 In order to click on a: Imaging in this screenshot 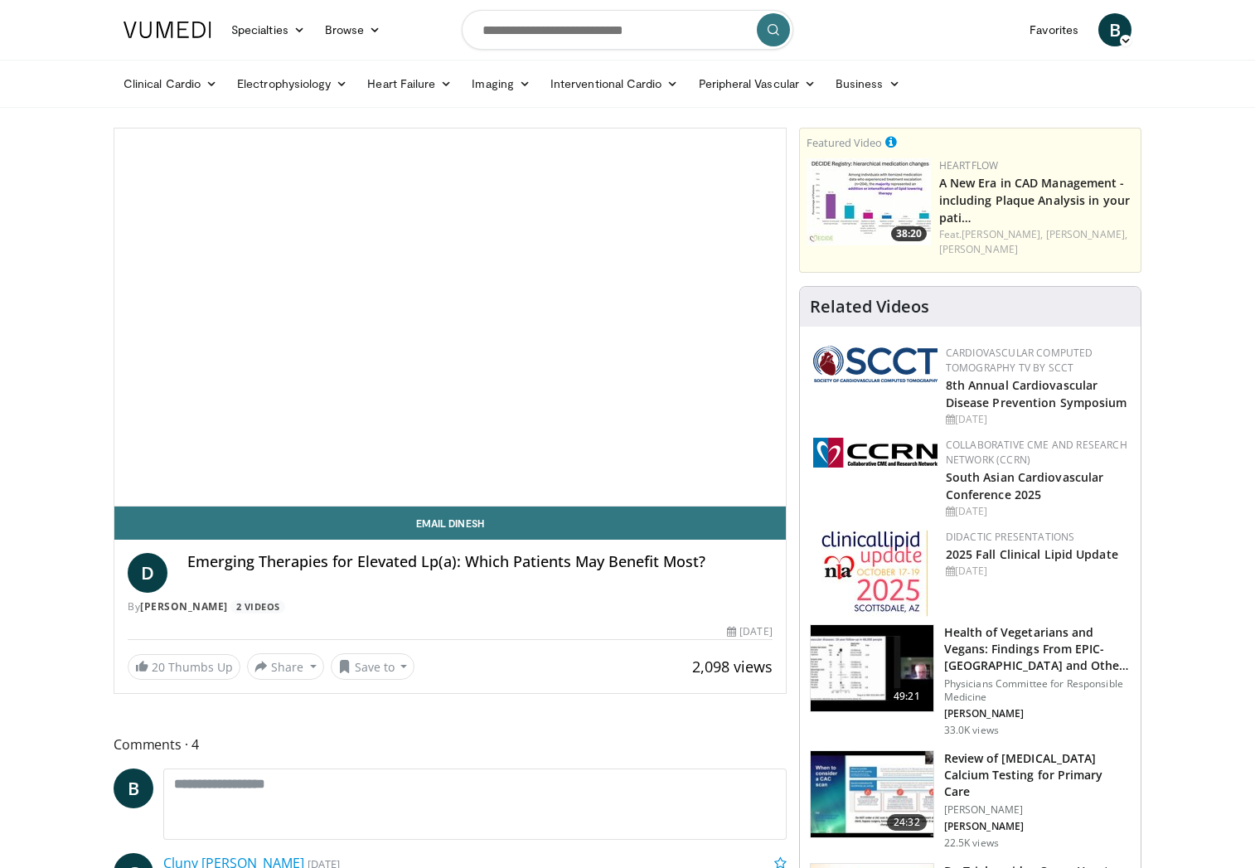, I will do `click(501, 84)`.